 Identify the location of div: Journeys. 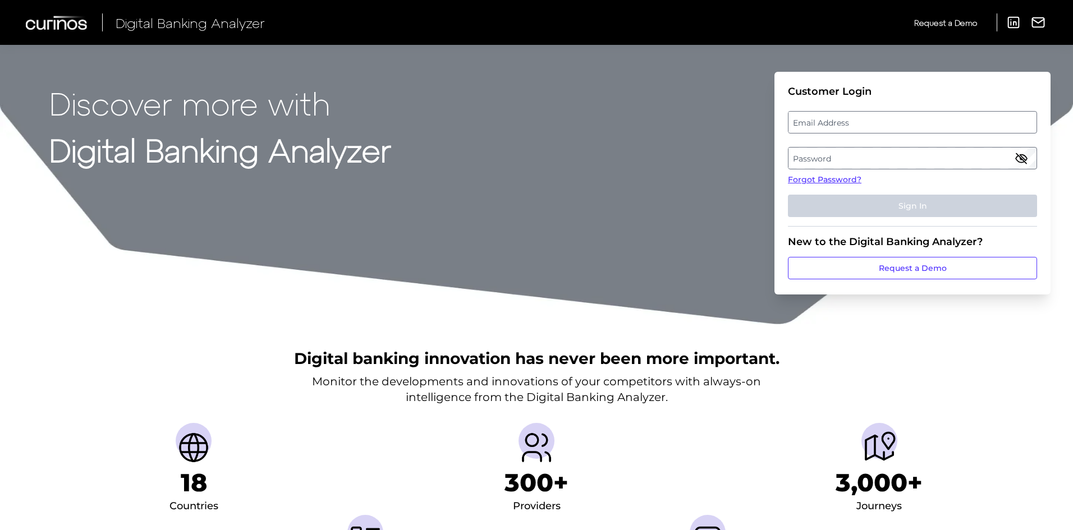
(879, 507).